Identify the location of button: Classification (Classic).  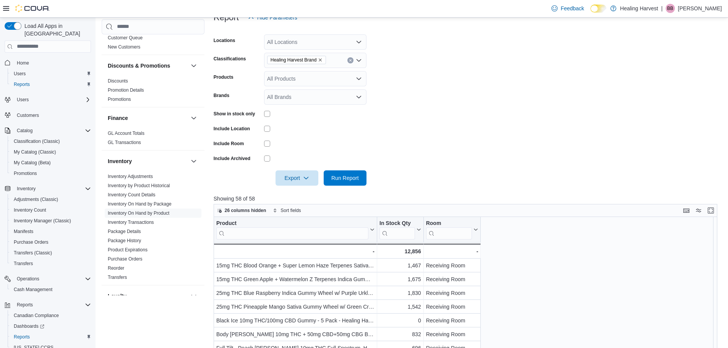
(51, 141).